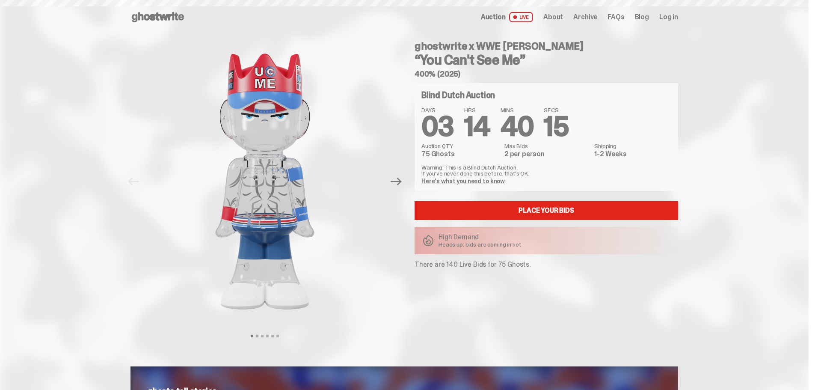 The image size is (815, 390). I want to click on h3: “You Can't See Me”, so click(546, 60).